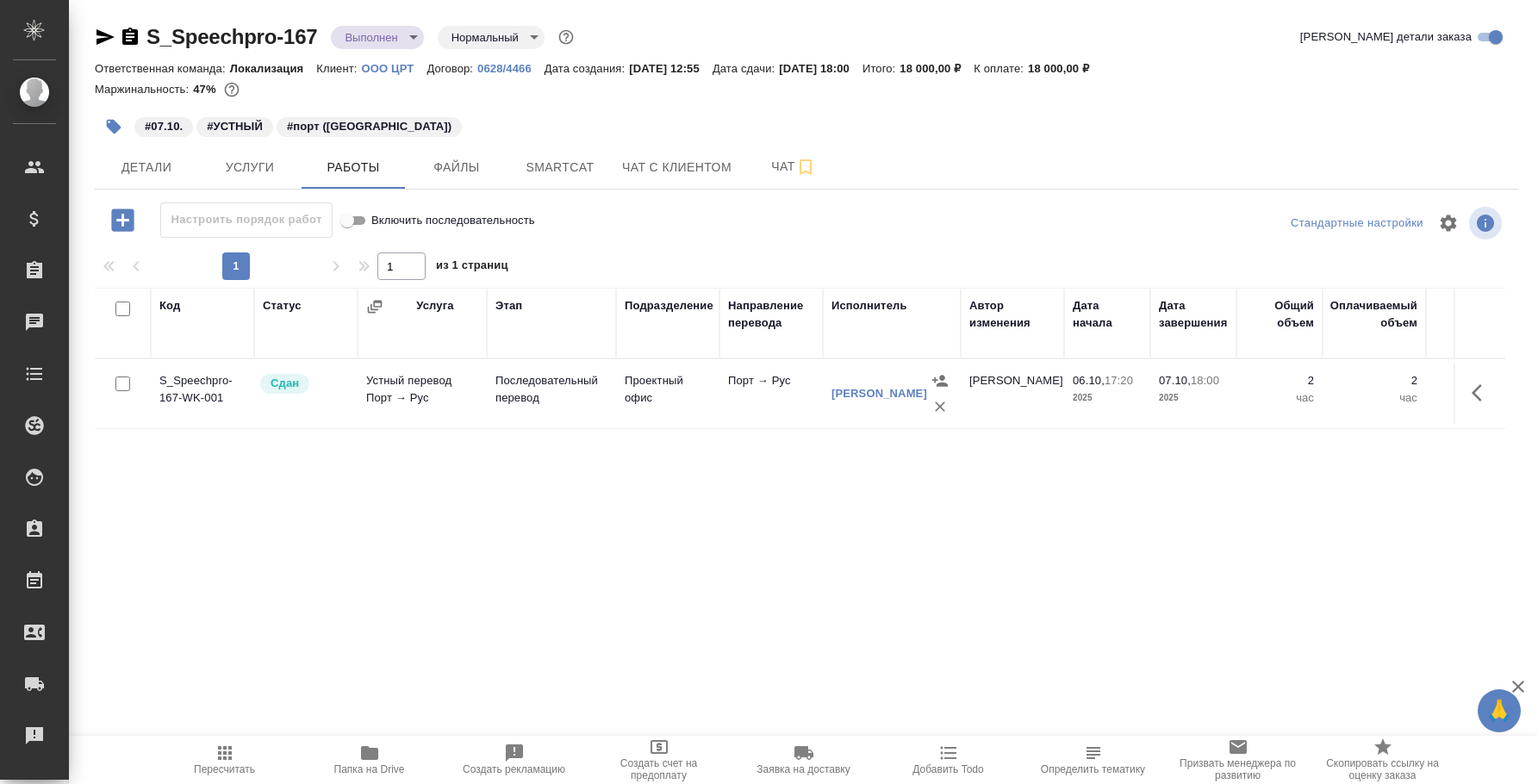 The width and height of the screenshot is (1538, 784). What do you see at coordinates (123, 220) in the screenshot?
I see `button: Добавить работу` at bounding box center [123, 220].